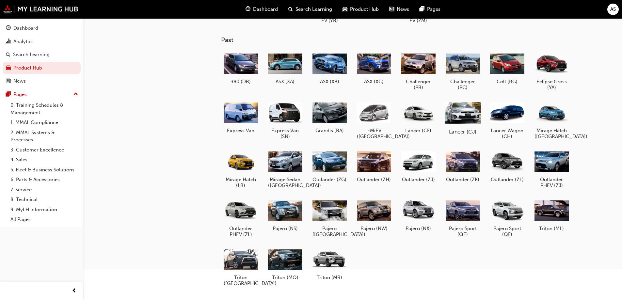 The width and height of the screenshot is (622, 300). Describe the element at coordinates (74, 291) in the screenshot. I see `span: prev-icon` at that location.